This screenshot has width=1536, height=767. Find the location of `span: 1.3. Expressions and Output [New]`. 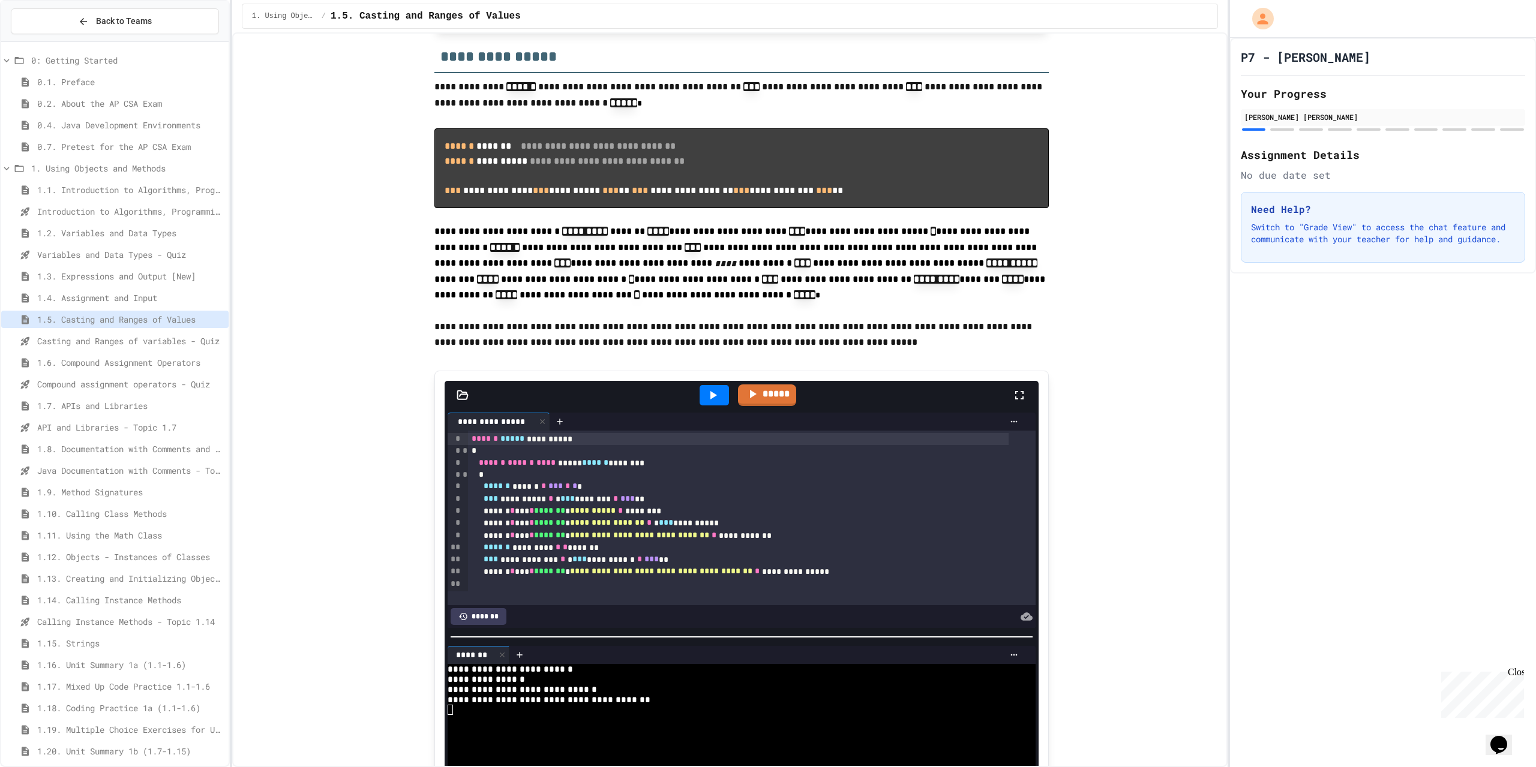

span: 1.3. Expressions and Output [New] is located at coordinates (130, 276).